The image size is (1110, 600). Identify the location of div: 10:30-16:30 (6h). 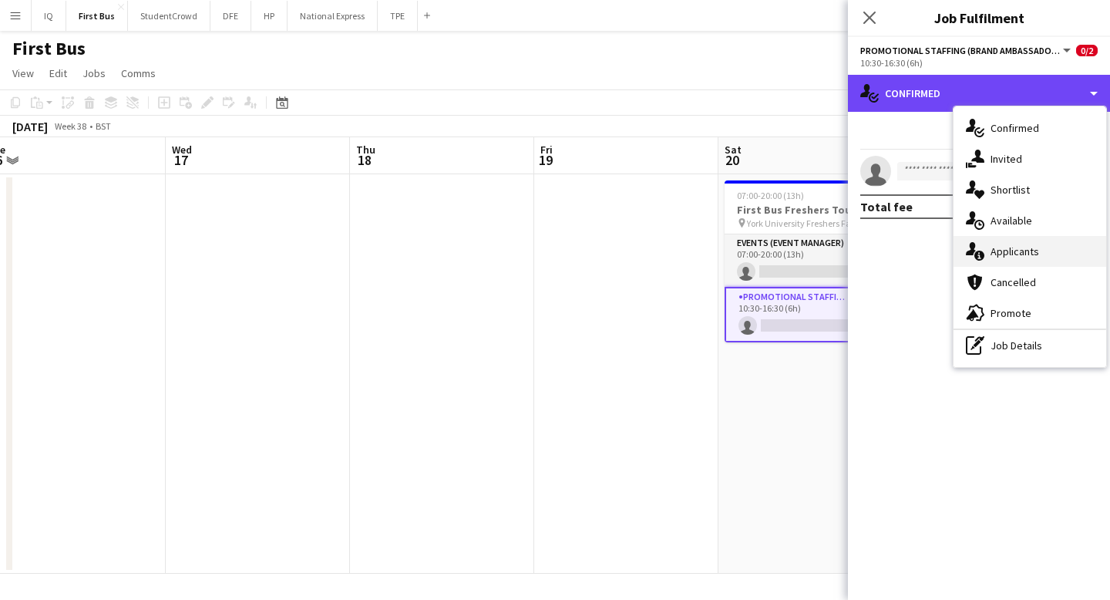
(979, 62).